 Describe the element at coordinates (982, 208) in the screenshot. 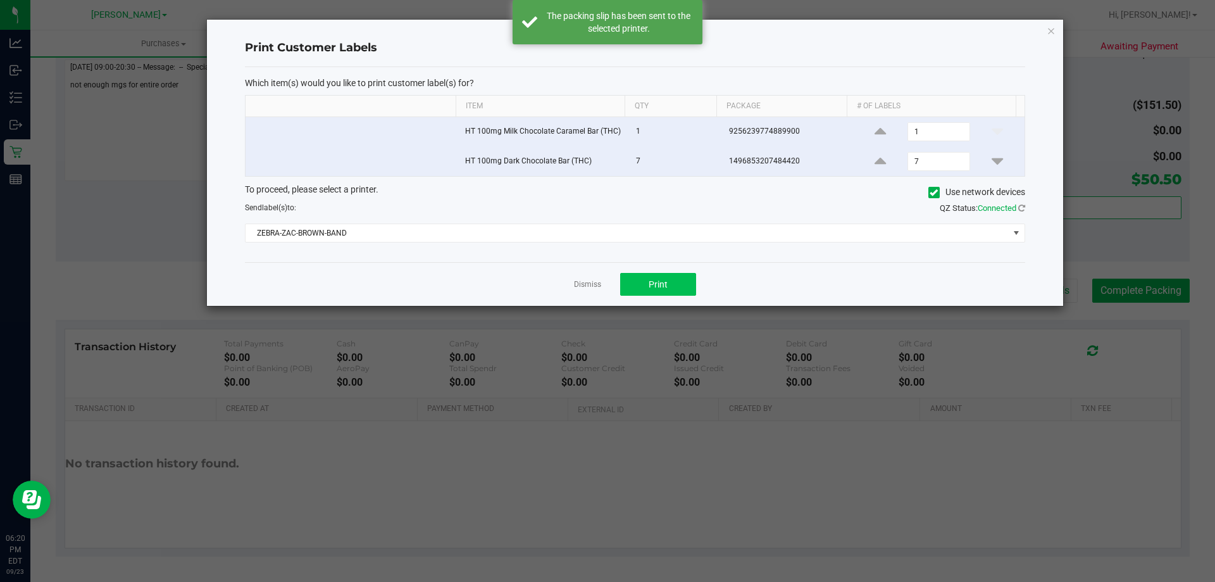

I see `span: QZ Status:` at that location.